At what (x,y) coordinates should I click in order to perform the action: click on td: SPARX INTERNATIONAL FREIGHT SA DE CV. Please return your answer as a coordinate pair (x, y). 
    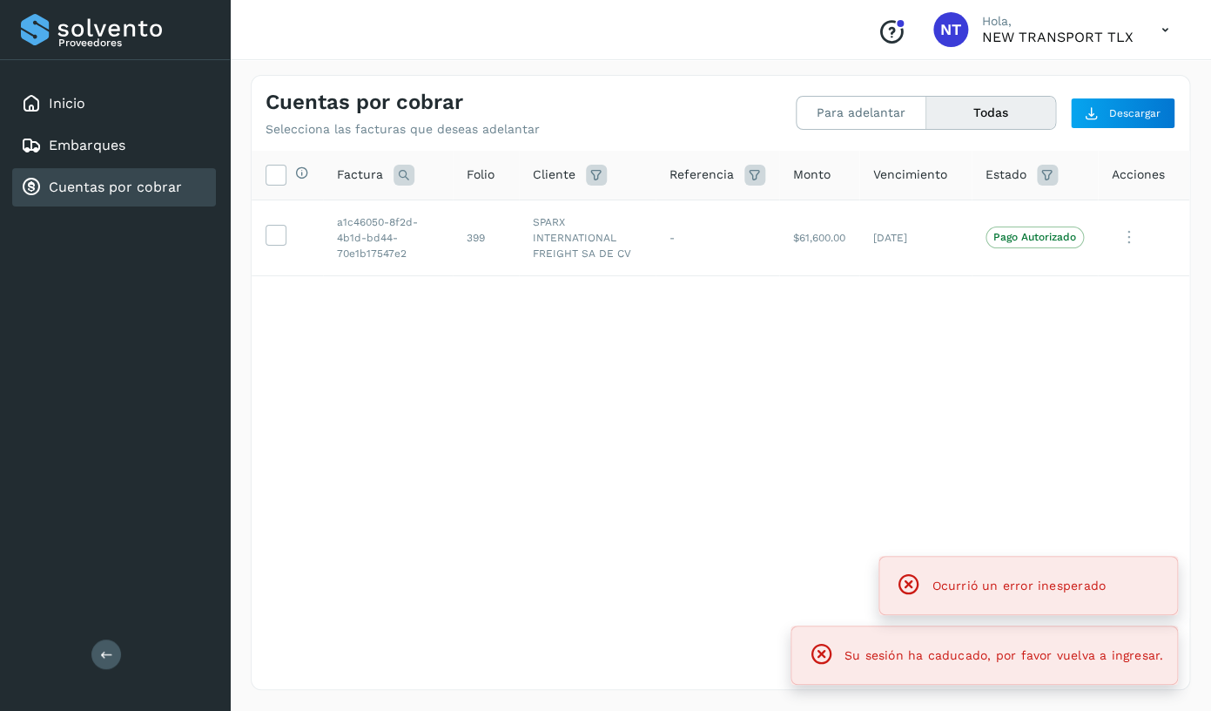
    Looking at the image, I should click on (587, 237).